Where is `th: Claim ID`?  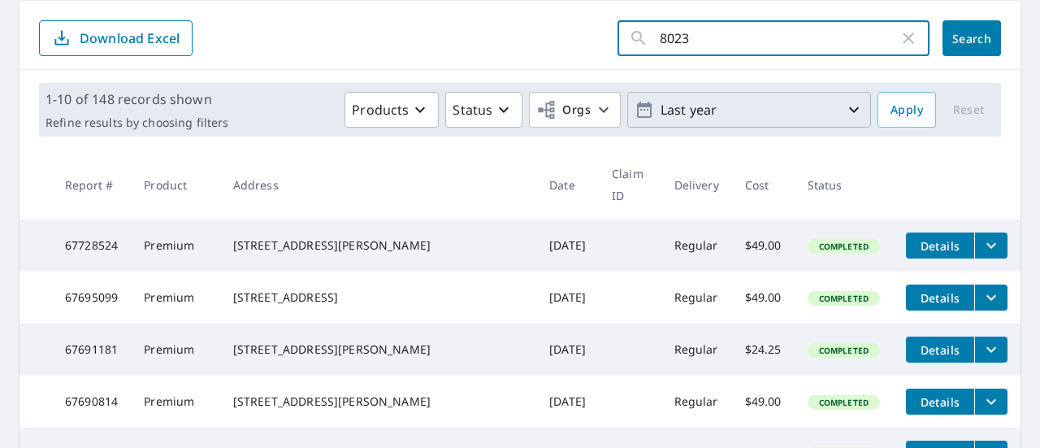 th: Claim ID is located at coordinates (629, 184).